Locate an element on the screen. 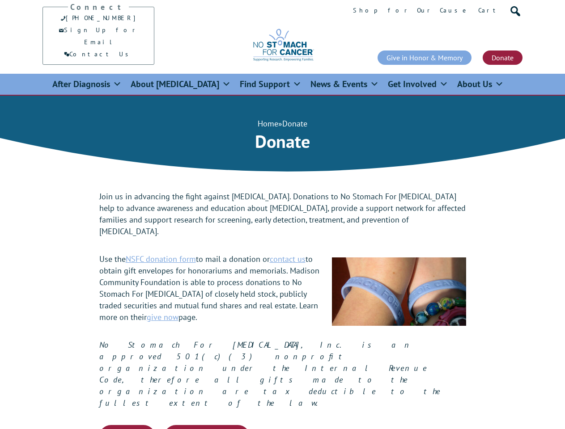  img: wristband support is located at coordinates (399, 292).